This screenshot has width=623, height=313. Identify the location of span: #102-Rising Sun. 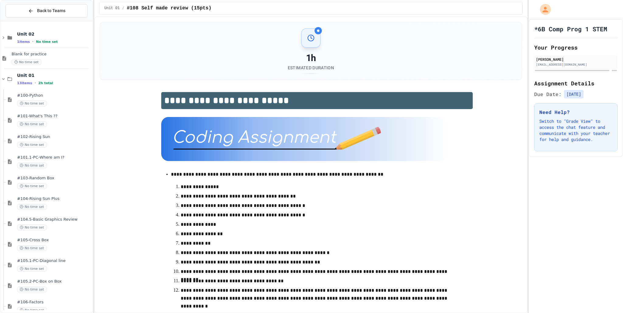
(54, 137).